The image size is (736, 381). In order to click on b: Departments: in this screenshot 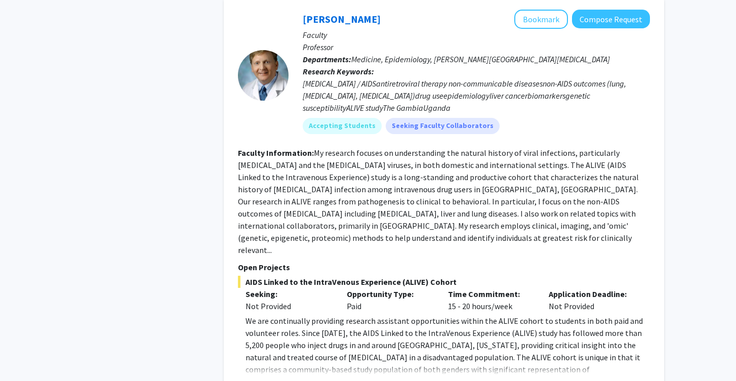, I will do `click(327, 59)`.